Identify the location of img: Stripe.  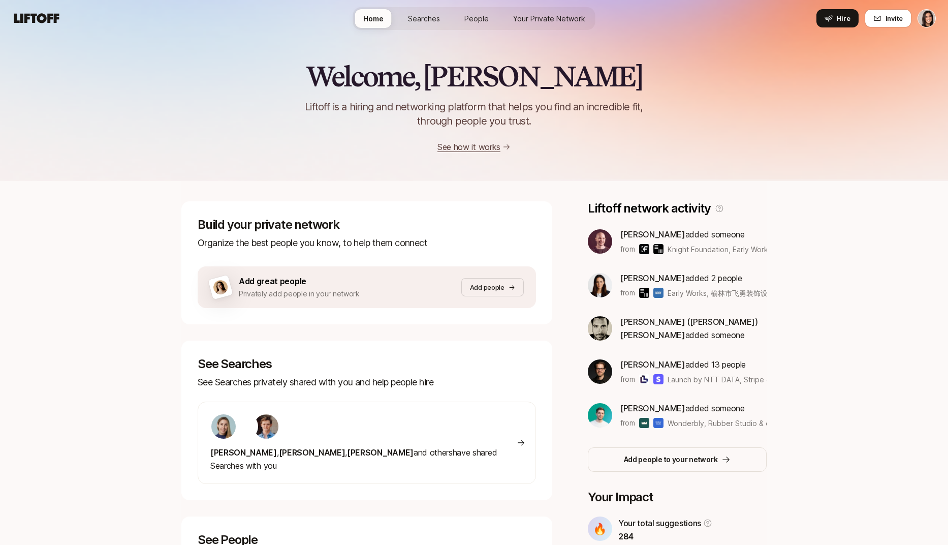
(658, 379).